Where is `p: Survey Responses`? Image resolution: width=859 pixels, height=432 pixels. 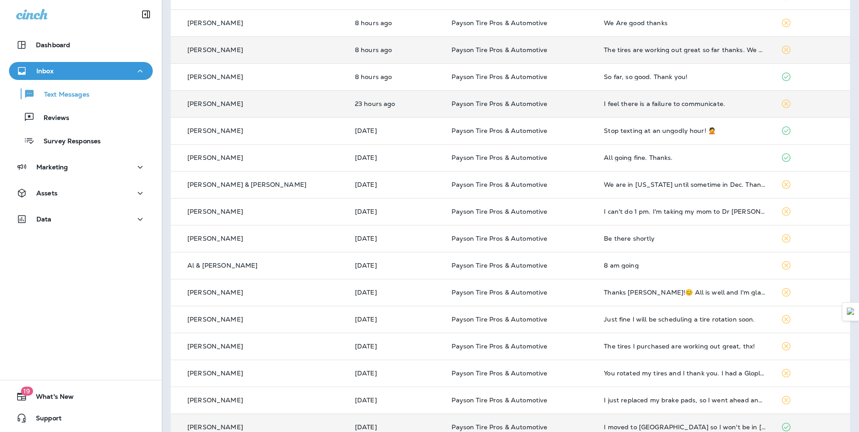
p: Survey Responses is located at coordinates (67, 141).